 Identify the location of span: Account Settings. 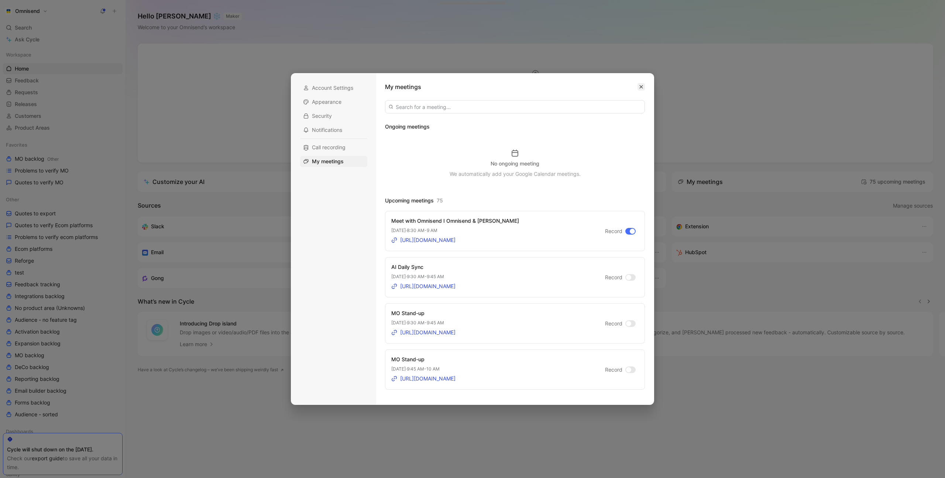
(333, 88).